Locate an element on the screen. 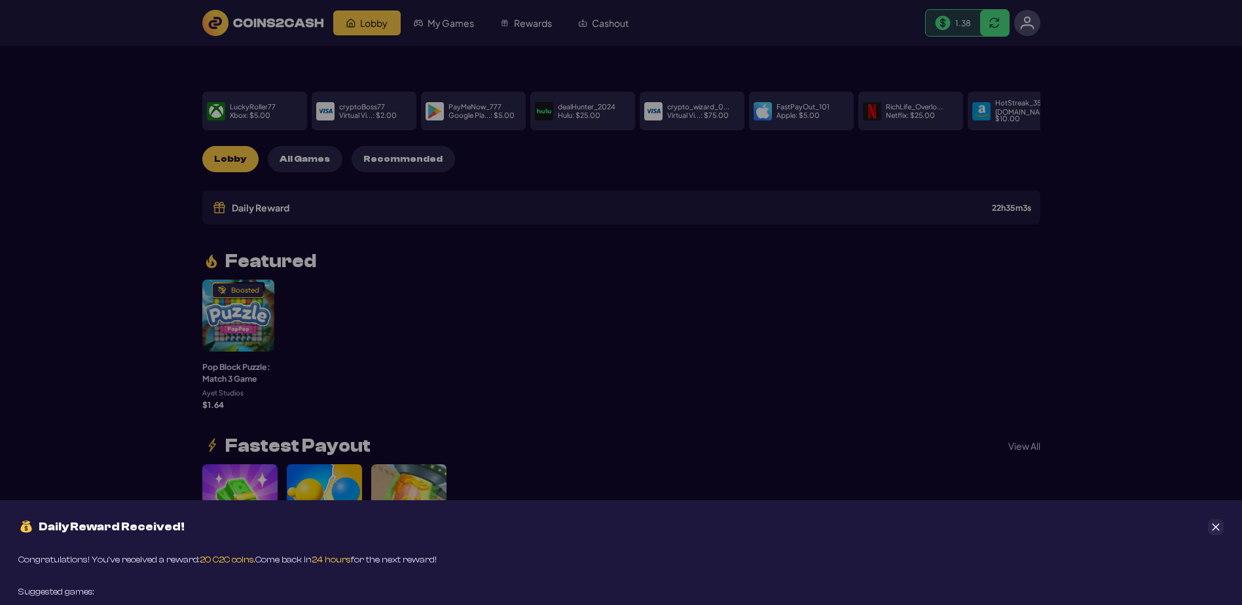  img: money is located at coordinates (26, 527).